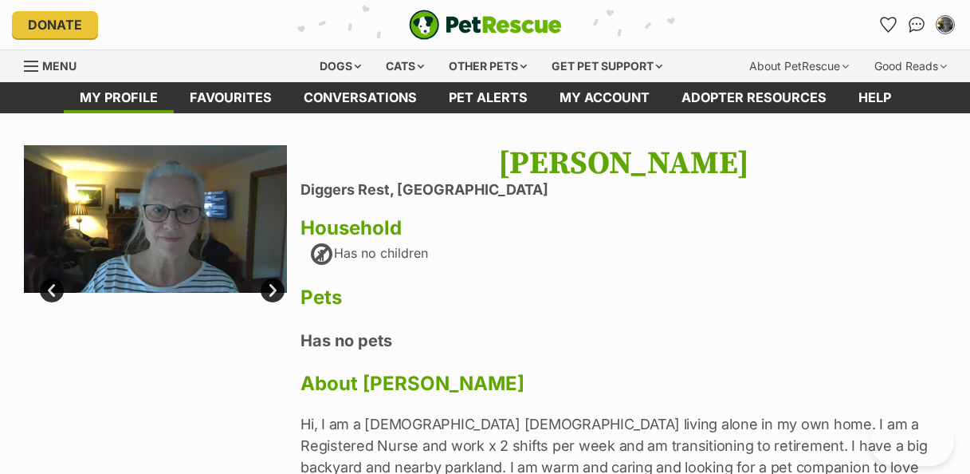  Describe the element at coordinates (59, 65) in the screenshot. I see `span: Menu` at that location.